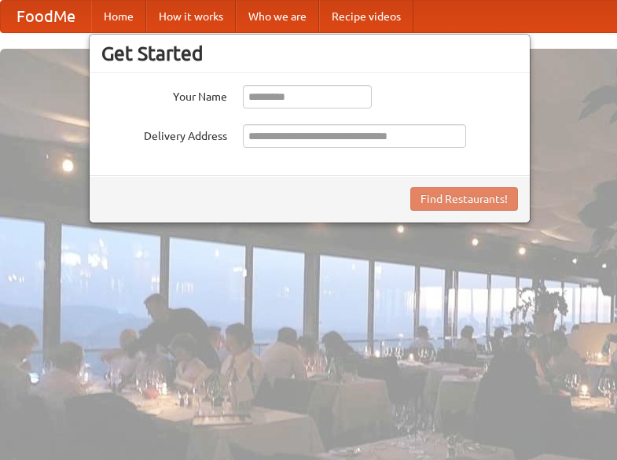 The height and width of the screenshot is (460, 617). Describe the element at coordinates (119, 17) in the screenshot. I see `a: Home` at that location.